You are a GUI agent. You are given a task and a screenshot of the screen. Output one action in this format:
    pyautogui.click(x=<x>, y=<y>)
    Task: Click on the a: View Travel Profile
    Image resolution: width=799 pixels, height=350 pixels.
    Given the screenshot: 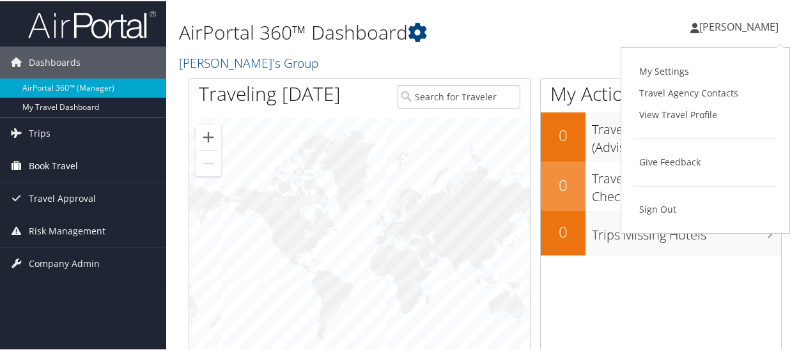 What is the action you would take?
    pyautogui.click(x=705, y=114)
    